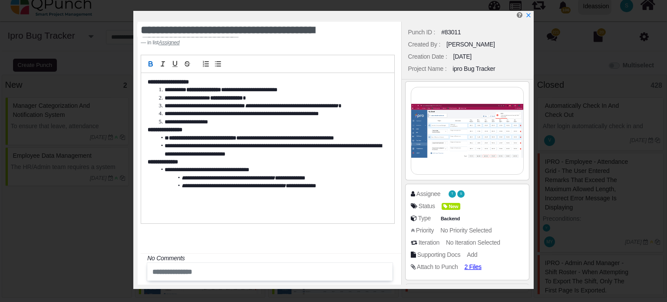  What do you see at coordinates (424, 218) in the screenshot?
I see `div: Type` at bounding box center [424, 218].